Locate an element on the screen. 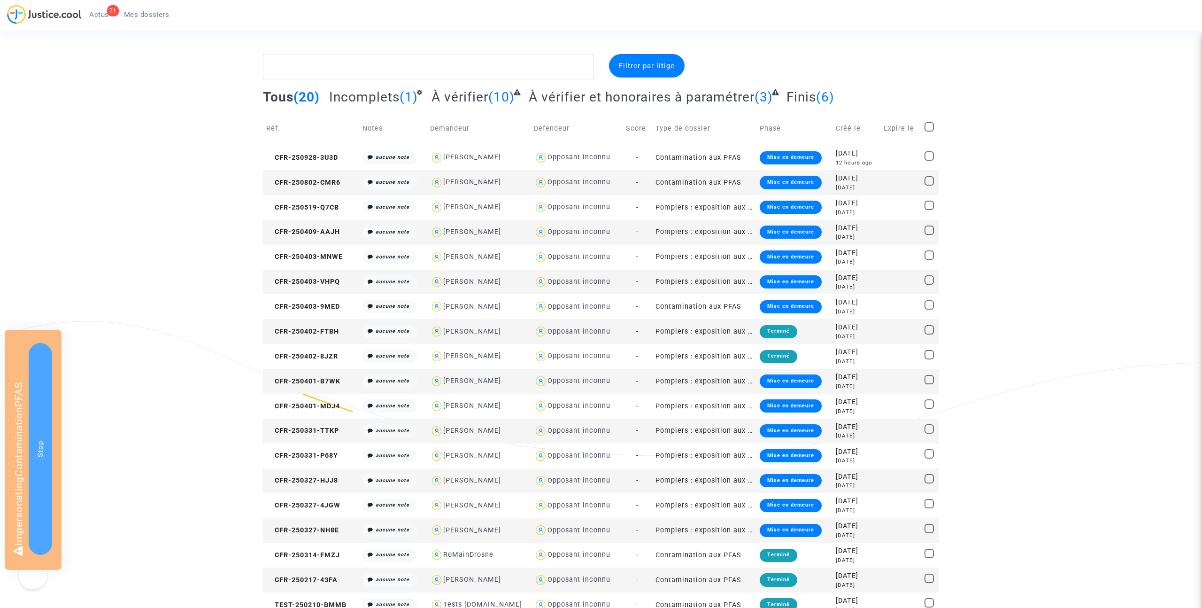 The image size is (1202, 608). span: CFR-250401-MDJ4 is located at coordinates (303, 406).